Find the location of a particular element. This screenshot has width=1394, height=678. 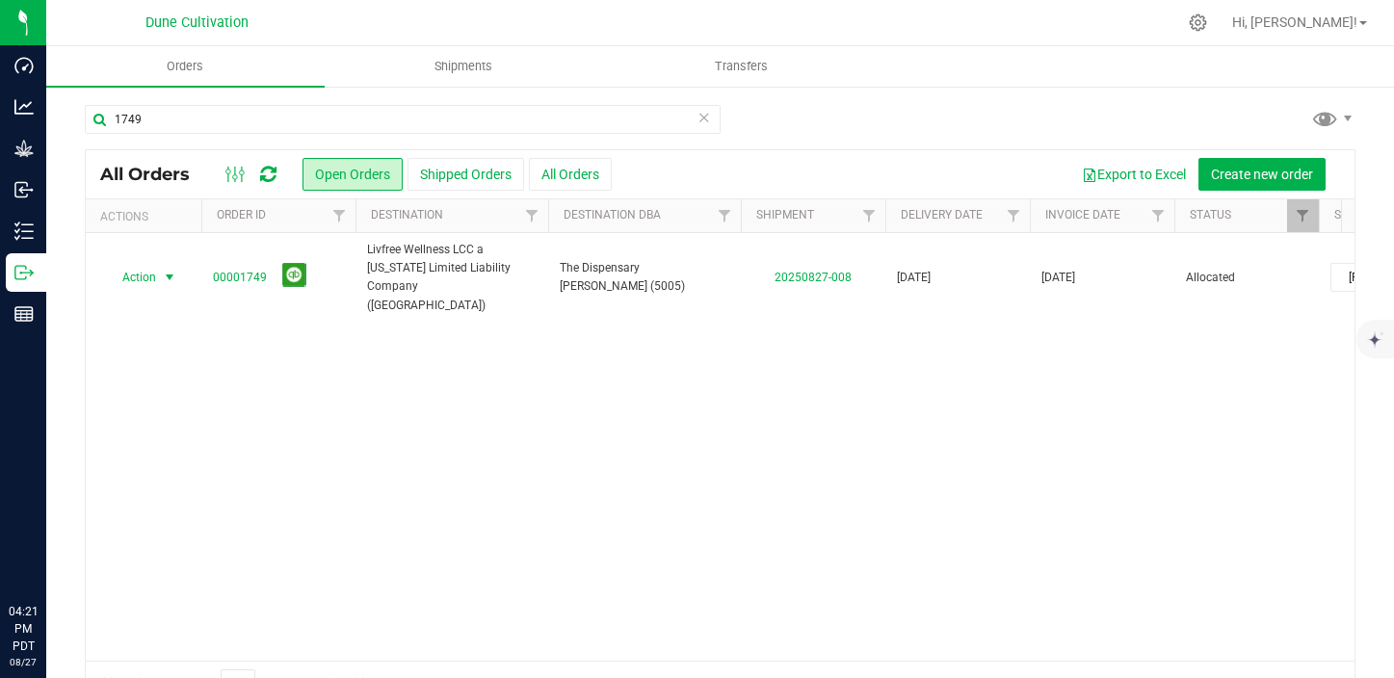

span: Create new order is located at coordinates (1262, 174).